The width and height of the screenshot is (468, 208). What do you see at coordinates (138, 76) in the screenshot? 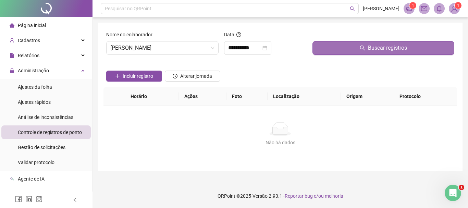
I see `span: Incluir registro` at bounding box center [138, 76].